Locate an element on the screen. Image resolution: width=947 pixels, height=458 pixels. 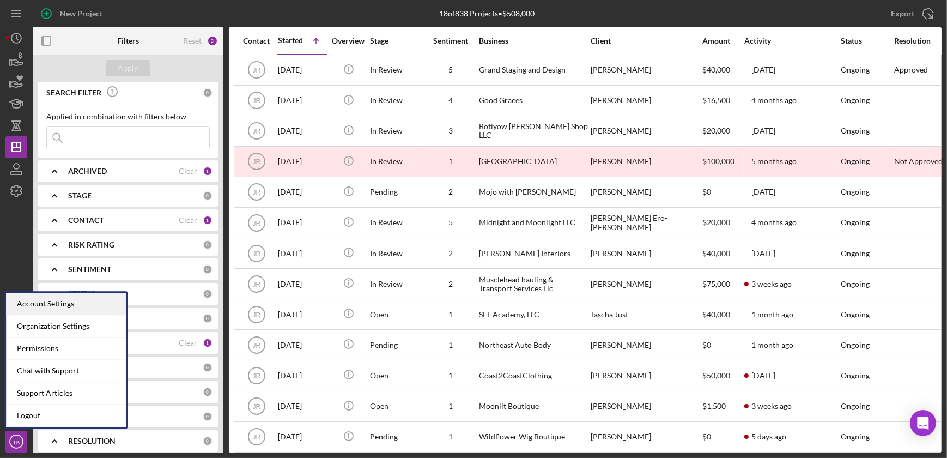
div: Clear is located at coordinates (188, 220).